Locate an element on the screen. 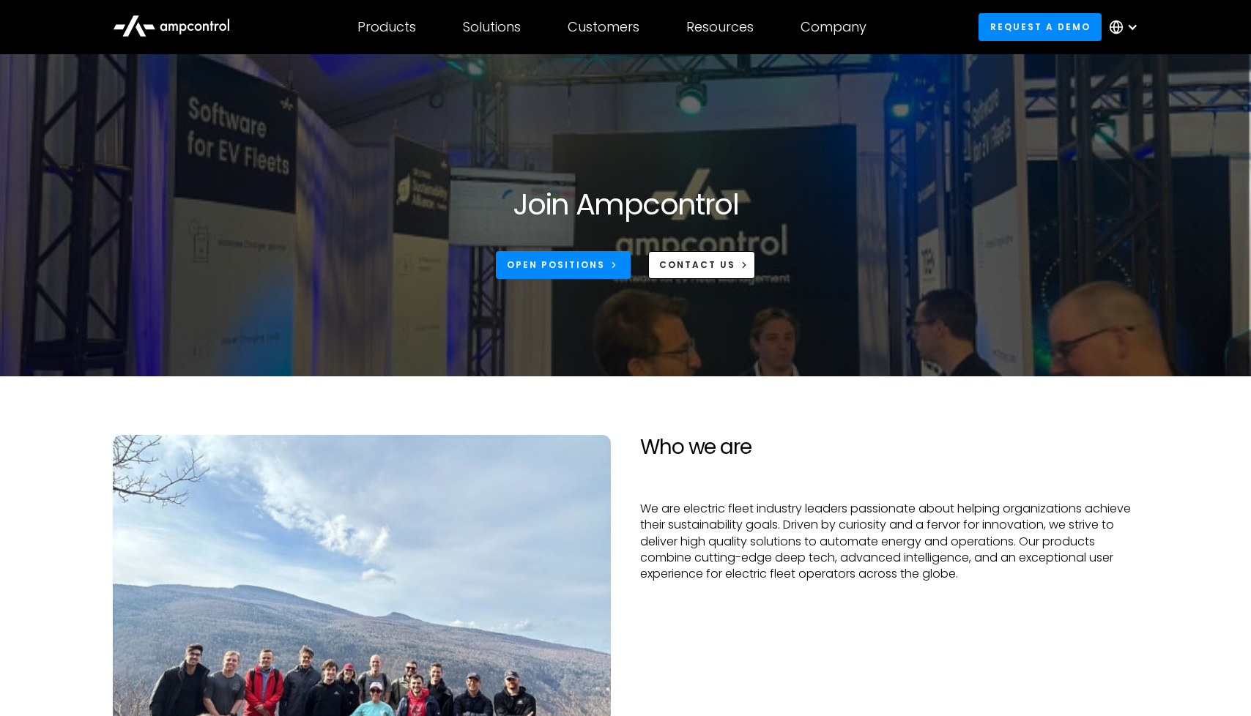  a: Open Positions is located at coordinates (563, 264).